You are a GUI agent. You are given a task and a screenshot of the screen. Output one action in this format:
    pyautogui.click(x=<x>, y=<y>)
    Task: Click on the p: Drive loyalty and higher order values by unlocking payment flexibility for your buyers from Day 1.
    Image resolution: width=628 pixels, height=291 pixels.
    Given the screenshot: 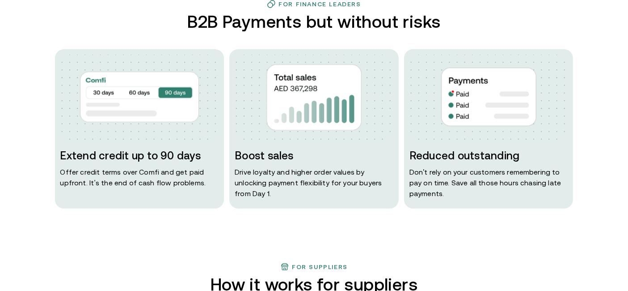 What is the action you would take?
    pyautogui.click(x=314, y=182)
    